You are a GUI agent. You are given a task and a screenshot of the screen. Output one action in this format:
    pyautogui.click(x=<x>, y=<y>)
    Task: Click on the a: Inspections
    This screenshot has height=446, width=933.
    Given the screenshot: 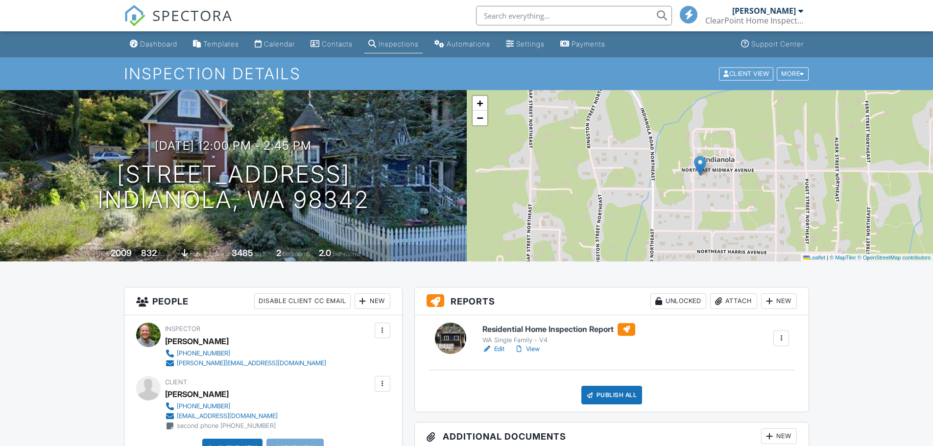 What is the action you would take?
    pyautogui.click(x=393, y=44)
    